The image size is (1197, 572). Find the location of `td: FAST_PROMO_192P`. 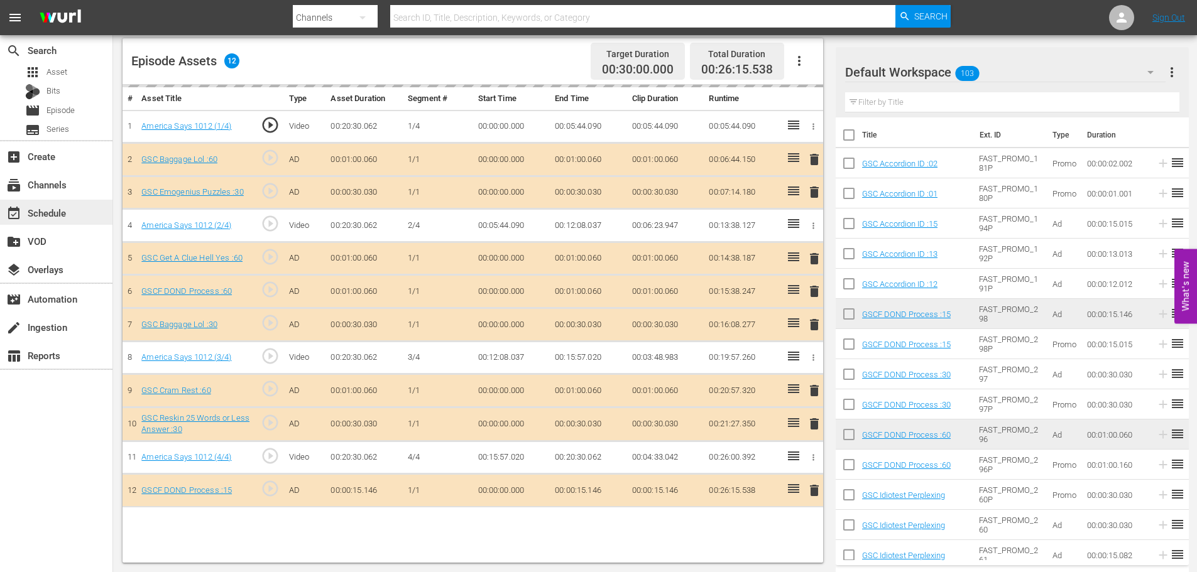

td: FAST_PROMO_192P is located at coordinates (1010, 254).